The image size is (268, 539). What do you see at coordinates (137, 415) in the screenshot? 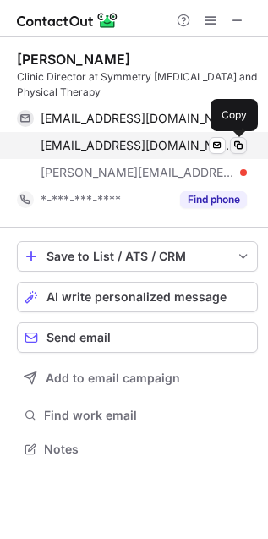
I see `button: Find work email` at bounding box center [137, 415].